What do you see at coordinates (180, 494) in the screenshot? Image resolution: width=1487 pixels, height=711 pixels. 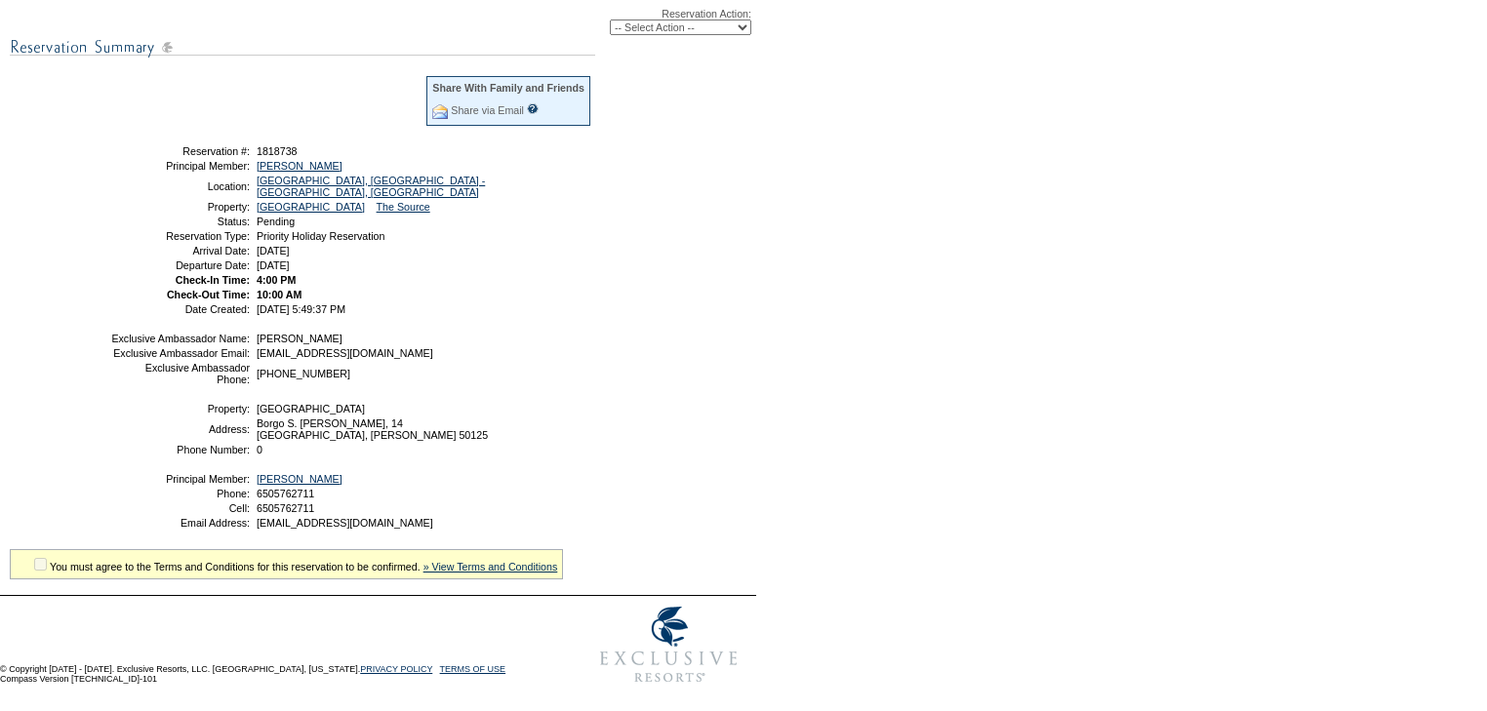 I see `td: Phone:` at bounding box center [180, 494].